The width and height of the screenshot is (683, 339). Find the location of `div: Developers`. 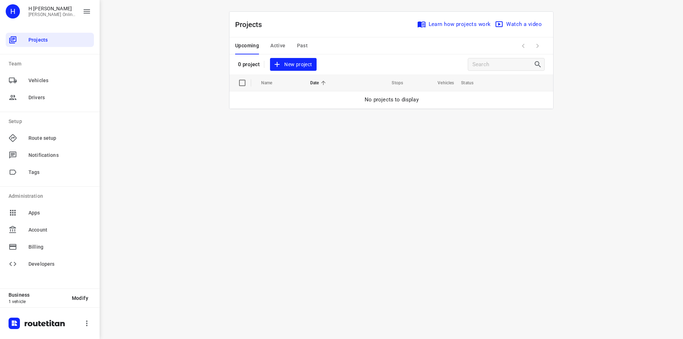

div: Developers is located at coordinates (50, 264).